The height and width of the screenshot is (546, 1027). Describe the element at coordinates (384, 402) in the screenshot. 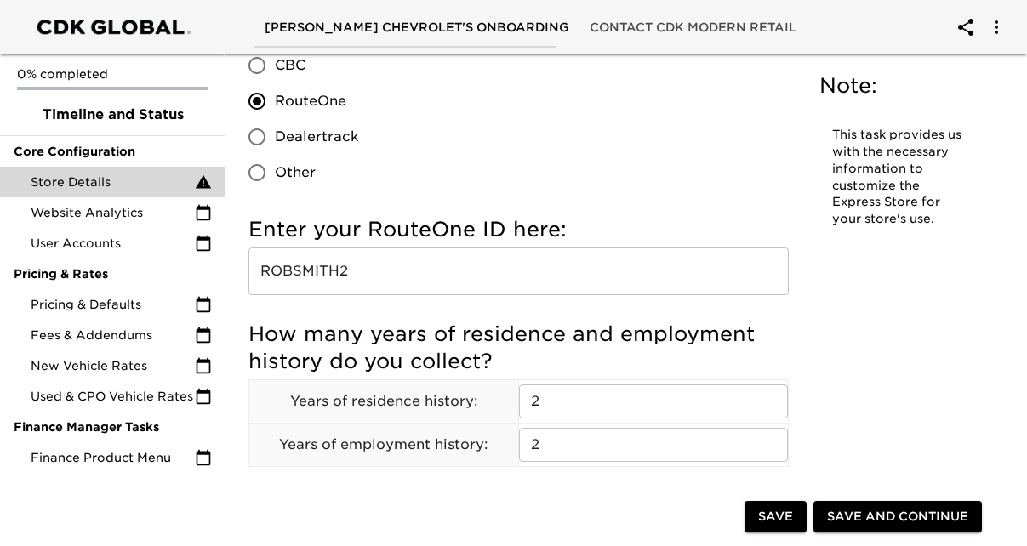

I see `p: Years of residence history:` at that location.